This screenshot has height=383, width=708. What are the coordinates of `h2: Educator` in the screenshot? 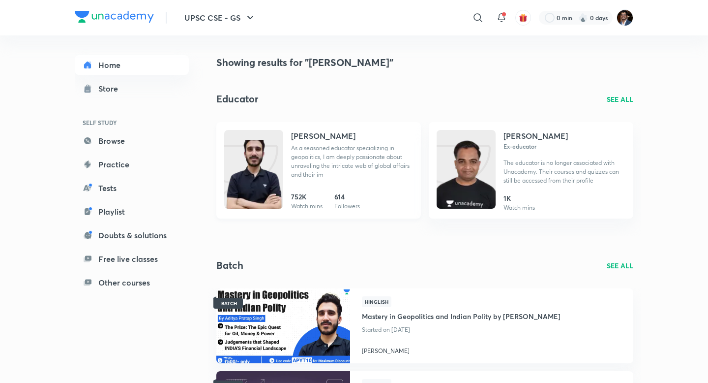 It's located at (237, 99).